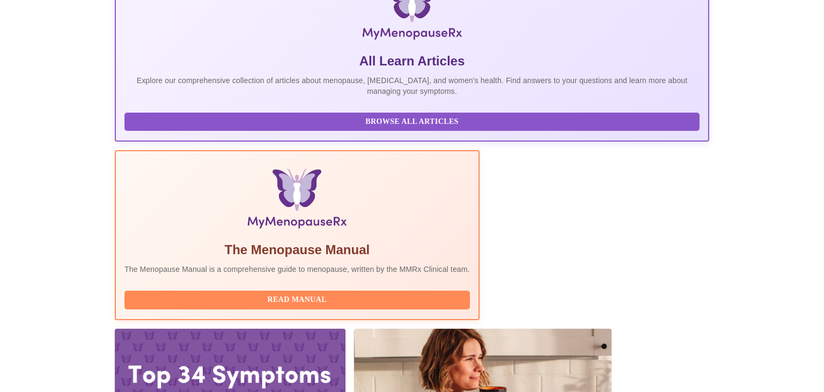 The width and height of the screenshot is (824, 392). What do you see at coordinates (413, 121) in the screenshot?
I see `a: Browse All Articles` at bounding box center [413, 121].